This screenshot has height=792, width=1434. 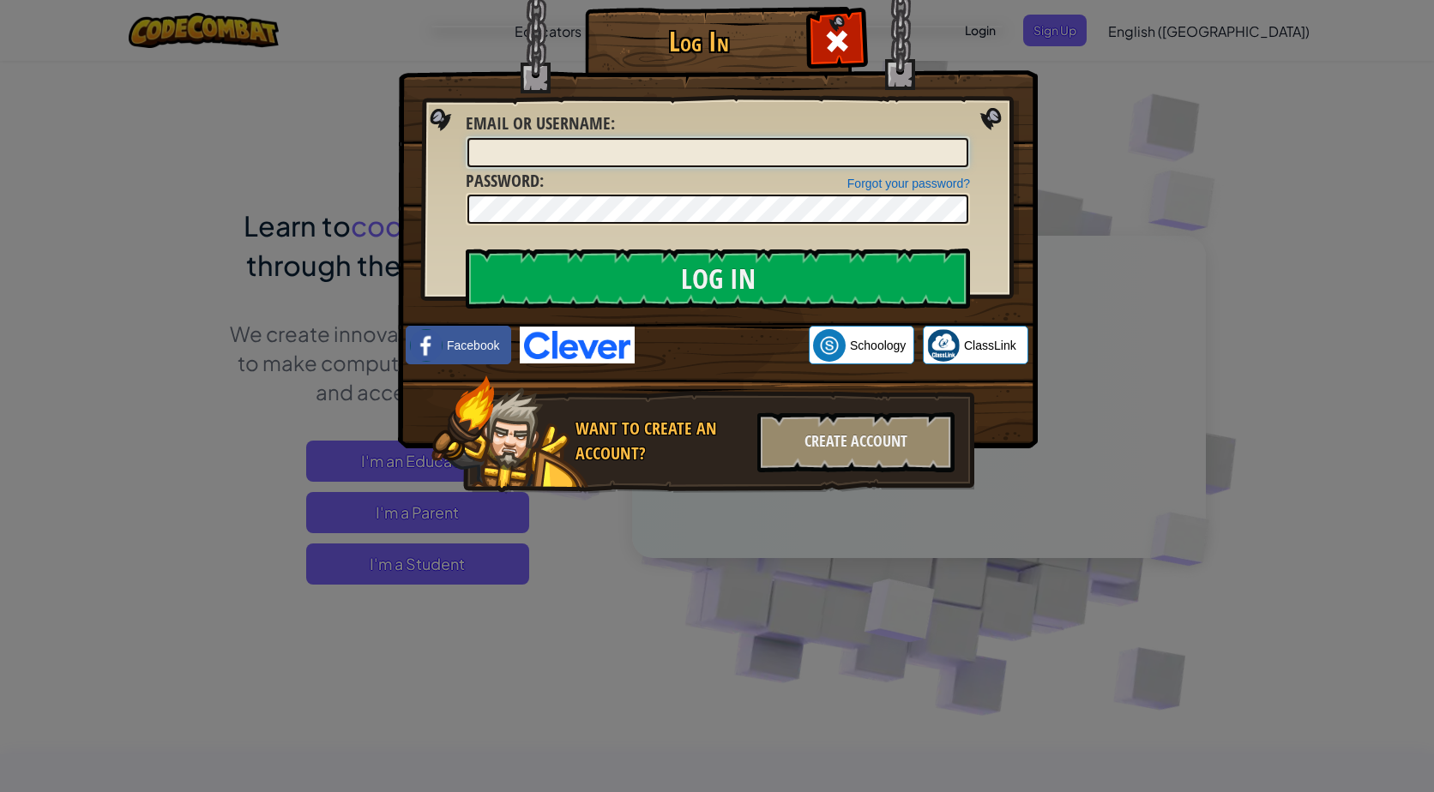 I want to click on div: Create Account, so click(x=856, y=443).